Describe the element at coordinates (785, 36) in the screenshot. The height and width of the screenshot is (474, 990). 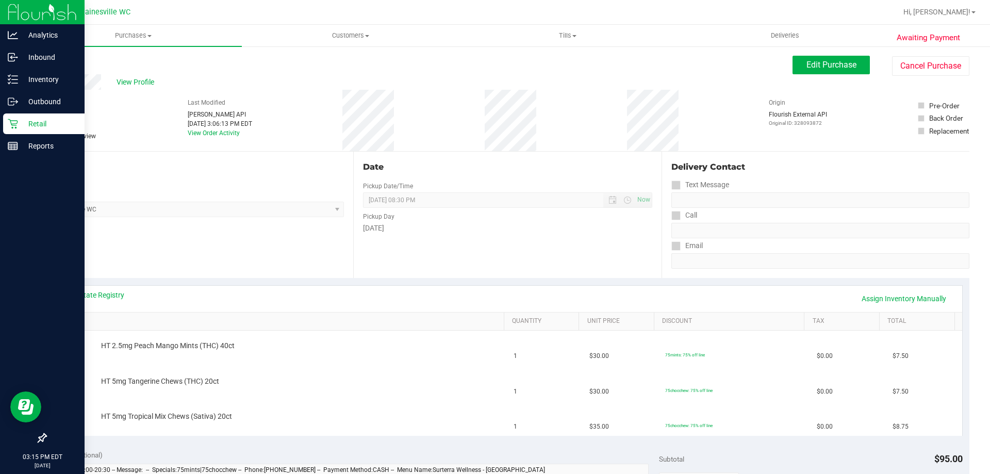
I see `span: Deliveries` at that location.